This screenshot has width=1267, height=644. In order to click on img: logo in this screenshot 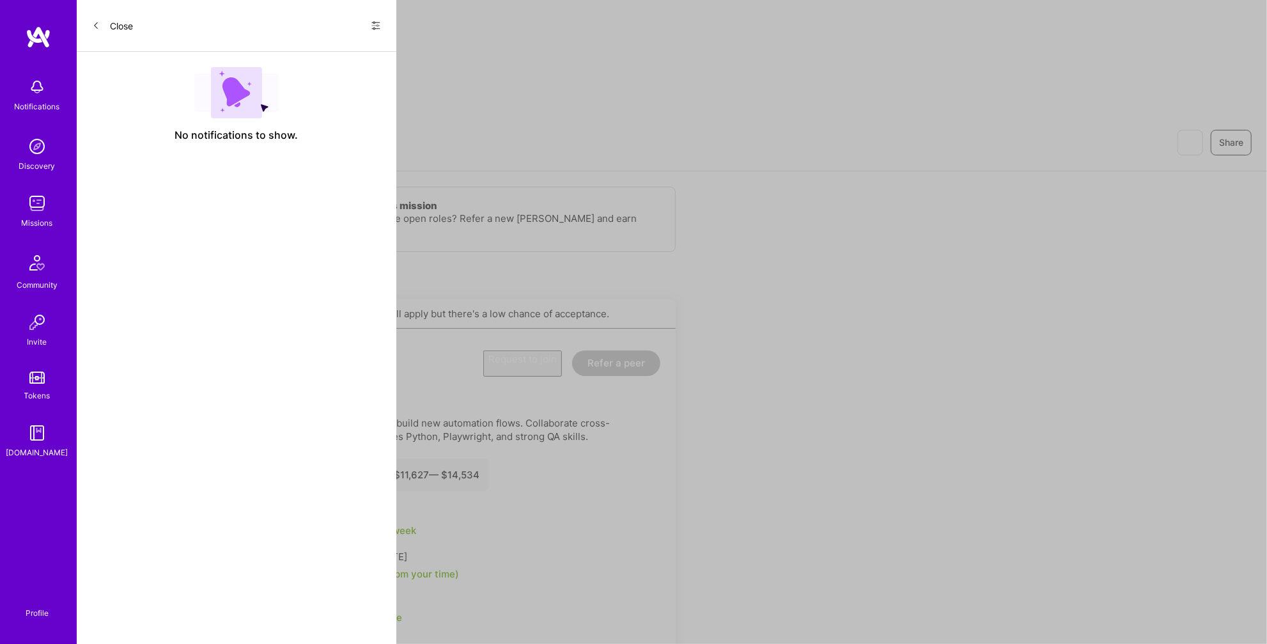, I will do `click(38, 37)`.